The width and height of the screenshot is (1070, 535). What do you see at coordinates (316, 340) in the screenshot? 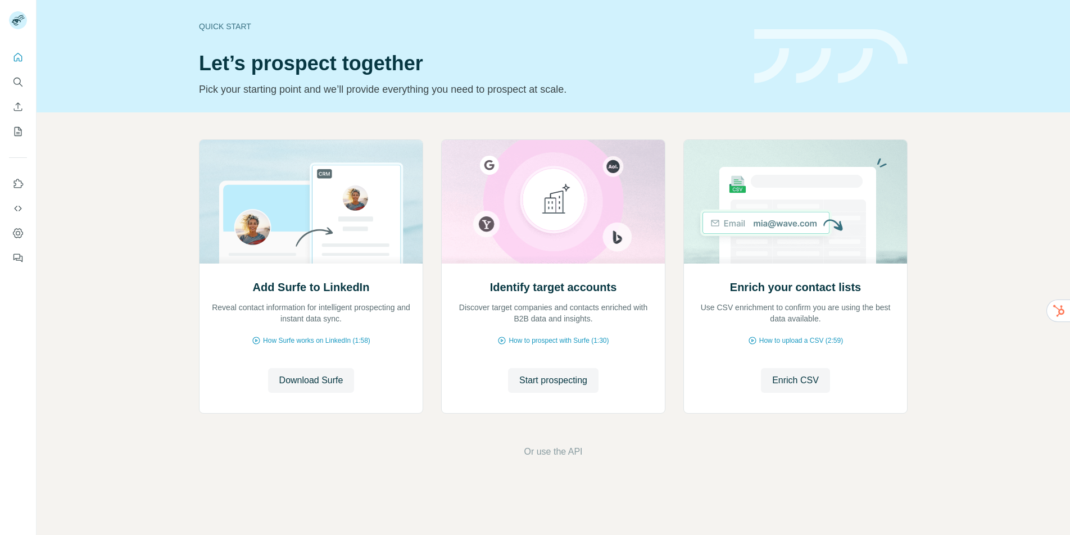
I see `span: How Surfe works on LinkedIn (1:58)` at bounding box center [316, 340].